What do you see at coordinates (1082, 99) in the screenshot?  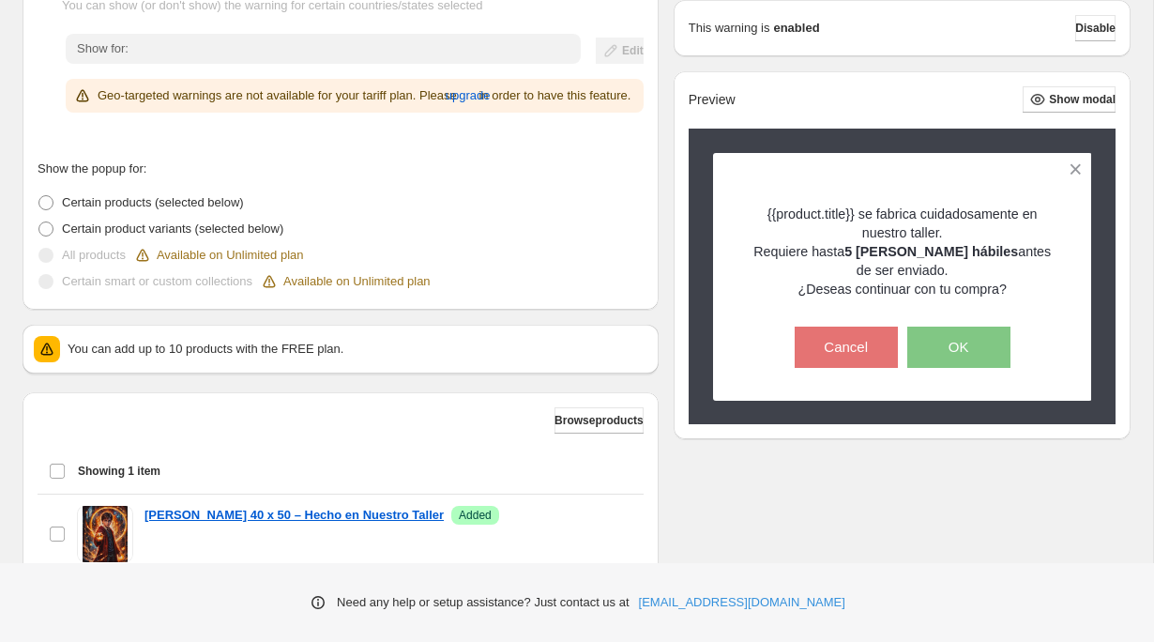 I see `span: Show modal` at bounding box center [1082, 99].